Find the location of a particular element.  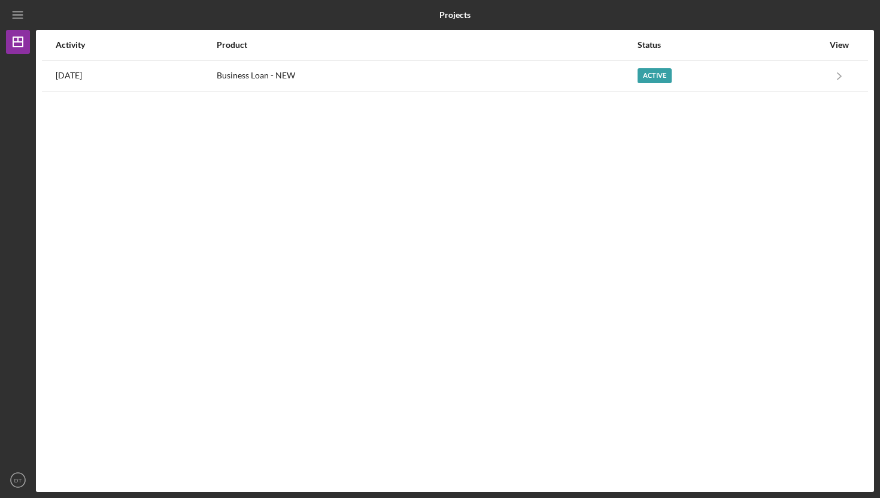

div: Status is located at coordinates (730, 45).